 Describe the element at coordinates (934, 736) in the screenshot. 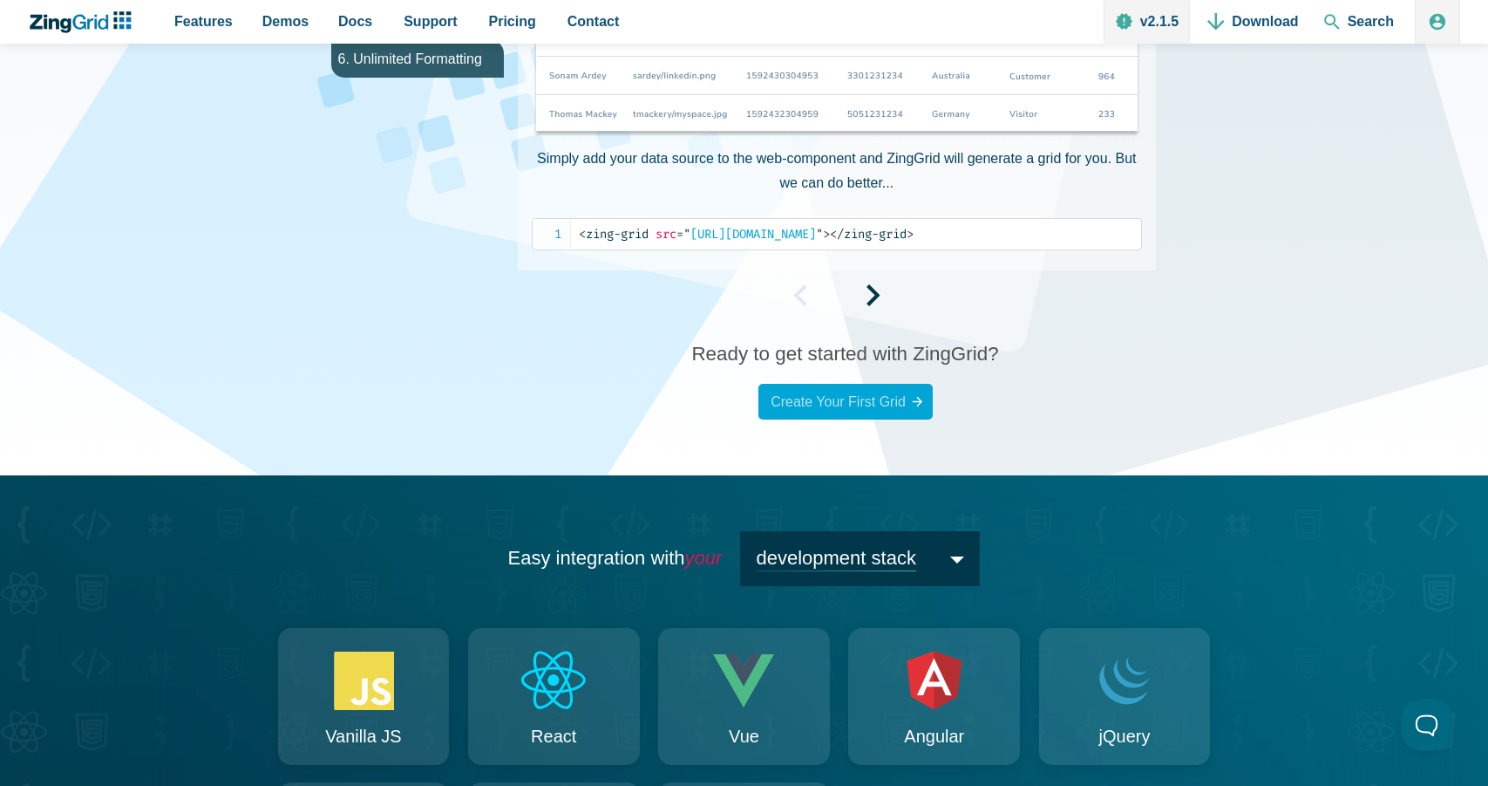

I see `span: Angular` at that location.